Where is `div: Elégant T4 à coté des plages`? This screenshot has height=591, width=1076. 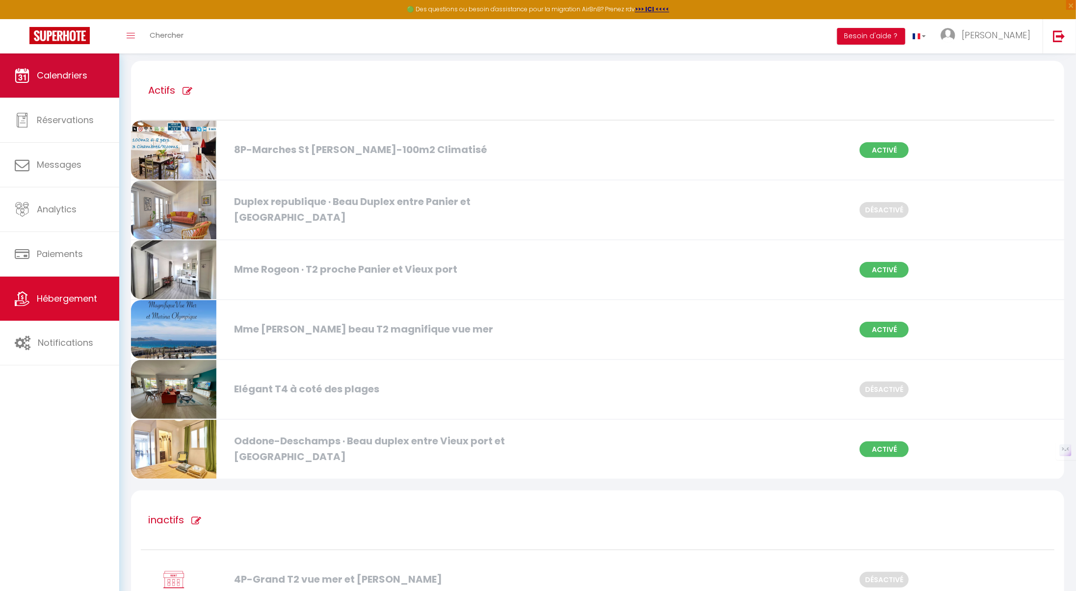 div: Elégant T4 à coté des plages is located at coordinates (380, 389).